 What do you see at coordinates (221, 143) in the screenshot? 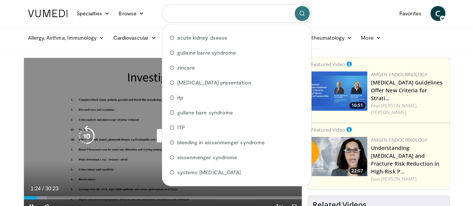
I see `span: bleeding in eissenmenger syndrome` at bounding box center [221, 143].